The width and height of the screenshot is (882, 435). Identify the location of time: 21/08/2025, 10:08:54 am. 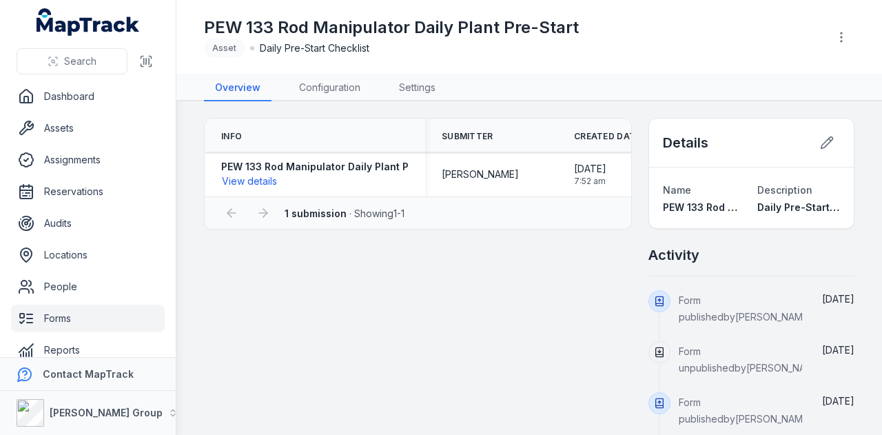
(838, 298).